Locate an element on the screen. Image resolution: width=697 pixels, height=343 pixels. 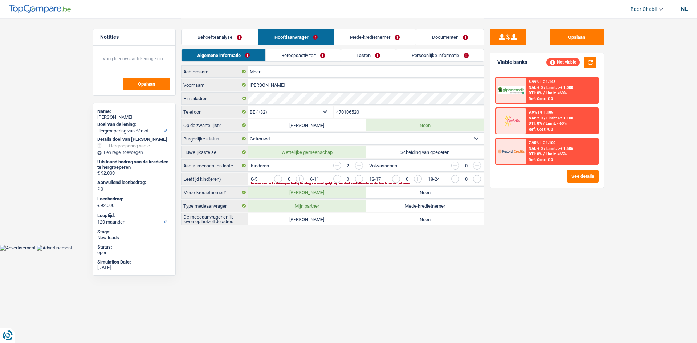
a: Persoonlijke informatie is located at coordinates (440, 55).